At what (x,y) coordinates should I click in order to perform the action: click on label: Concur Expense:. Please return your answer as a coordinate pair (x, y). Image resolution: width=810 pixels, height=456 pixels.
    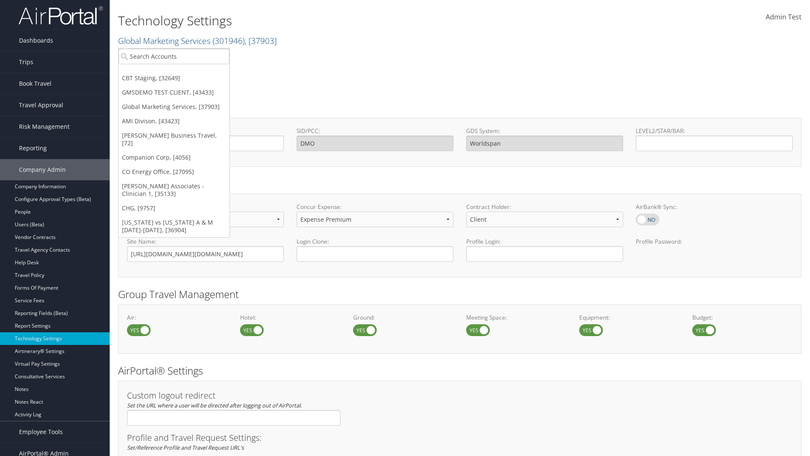
    Looking at the image, I should click on (375, 207).